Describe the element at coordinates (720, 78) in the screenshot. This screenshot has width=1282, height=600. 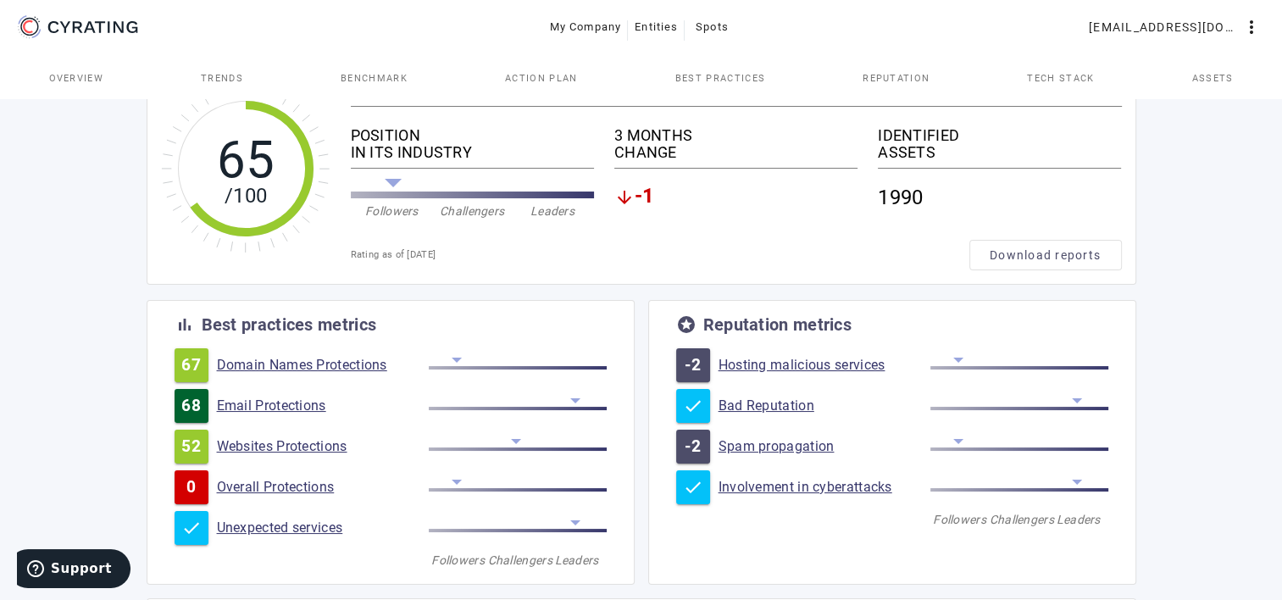
I see `span: Best practices` at that location.